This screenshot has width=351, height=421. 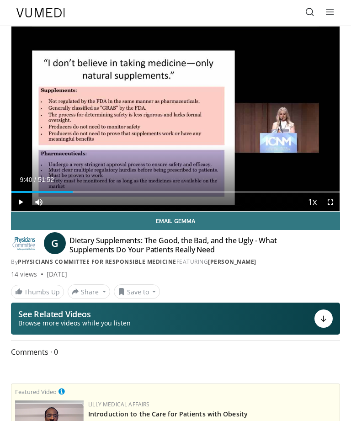 I want to click on img: Physicians Committee for Responsible Medicine, so click(x=24, y=243).